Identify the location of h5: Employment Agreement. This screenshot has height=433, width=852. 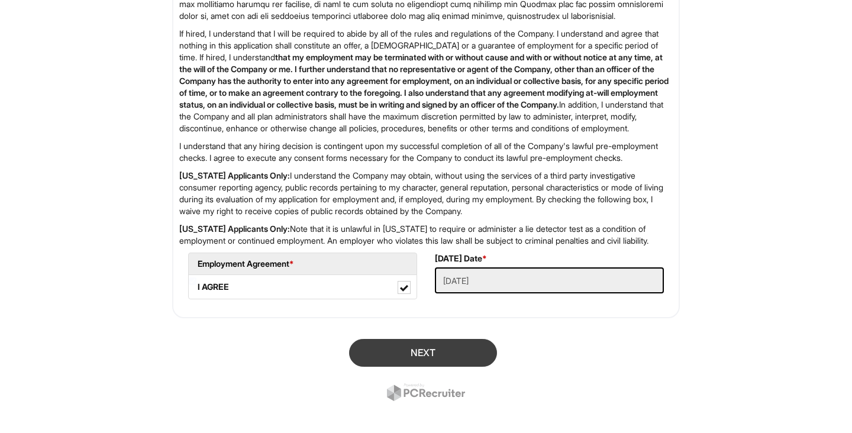
(302, 263).